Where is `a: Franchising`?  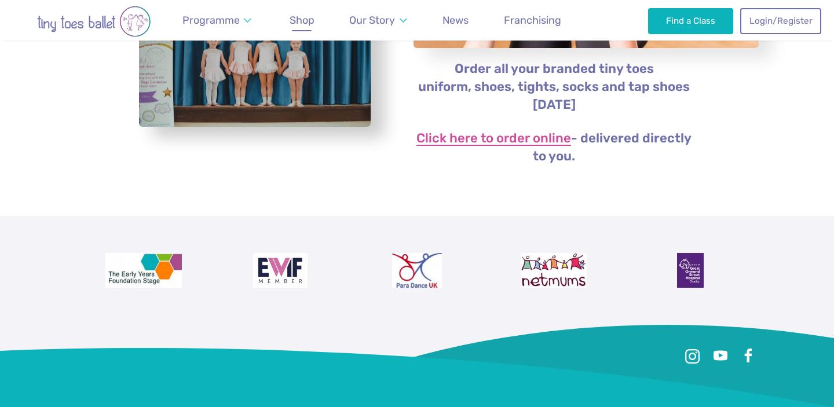 a: Franchising is located at coordinates (532, 20).